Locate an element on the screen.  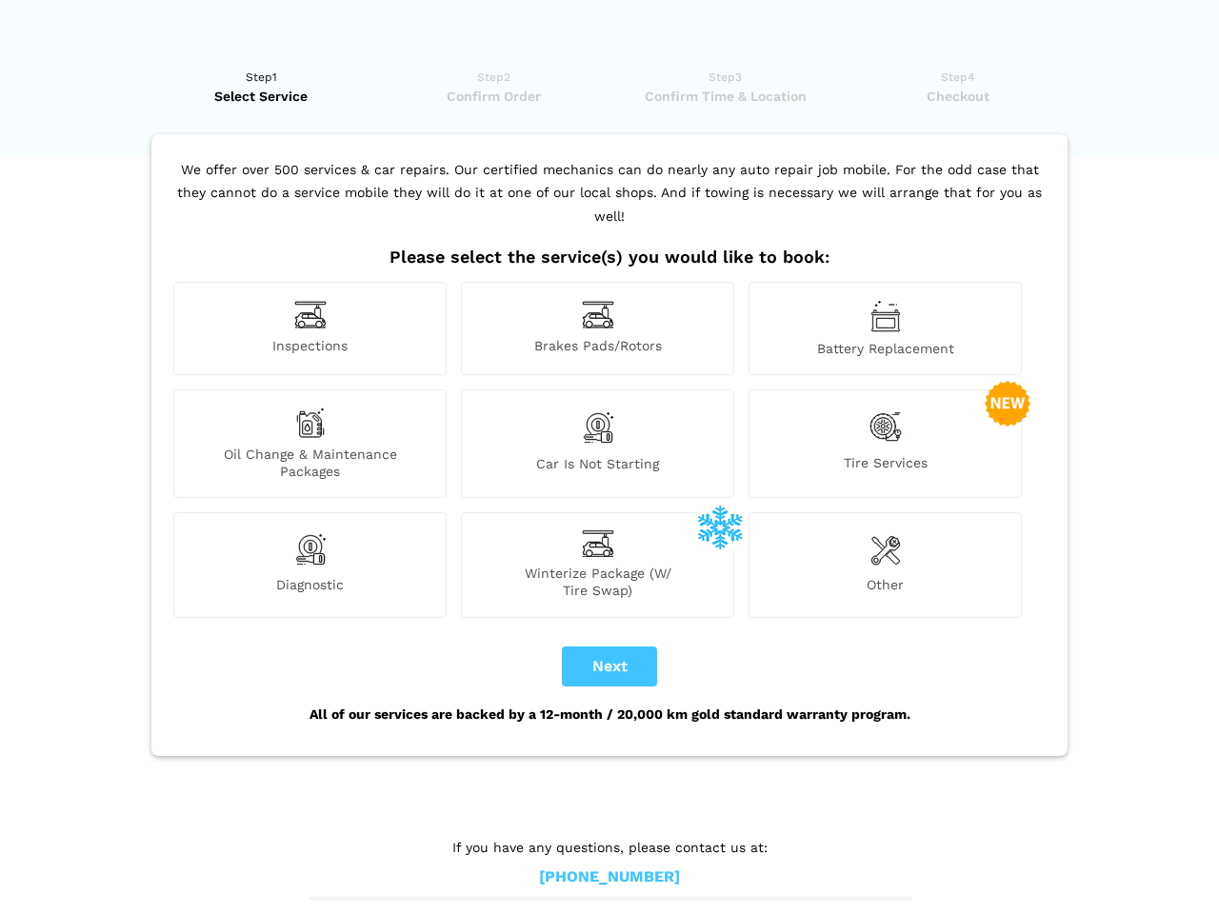
a: Step2 is located at coordinates (493, 87).